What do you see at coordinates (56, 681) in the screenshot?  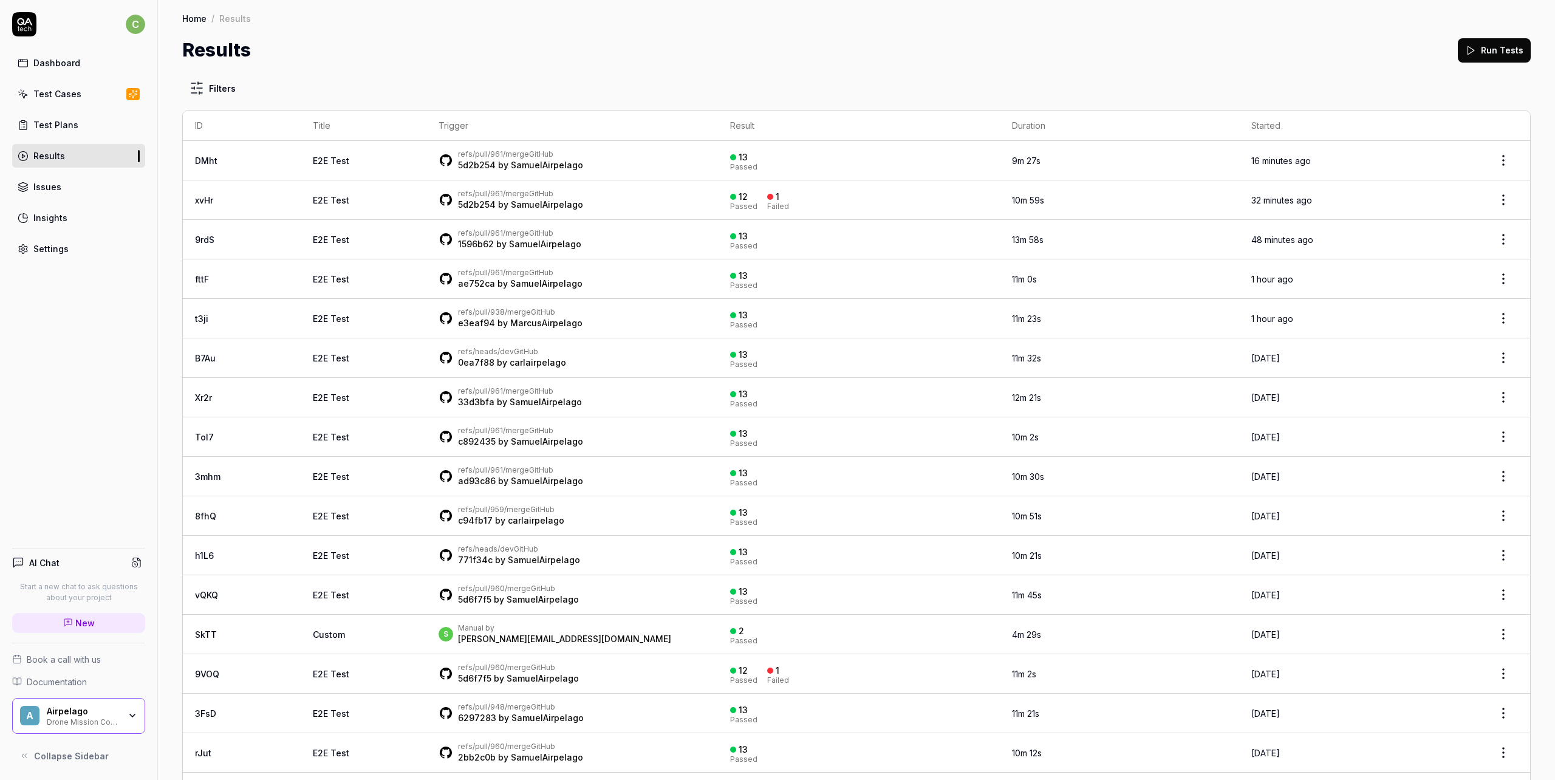 I see `span: Documentation` at bounding box center [56, 681].